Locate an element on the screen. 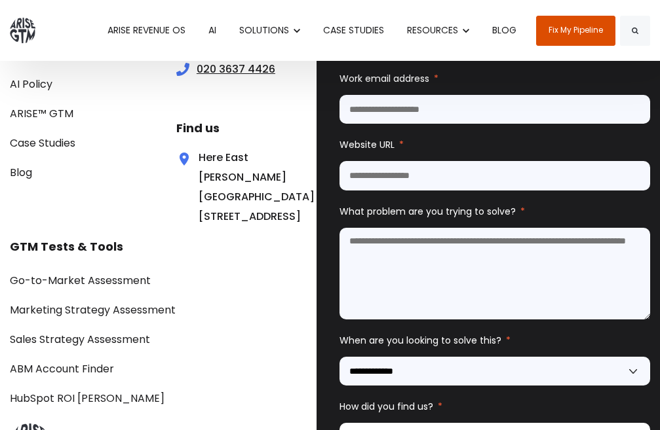 Image resolution: width=660 pixels, height=430 pixels. div: Navigation Menu is located at coordinates (147, 340).